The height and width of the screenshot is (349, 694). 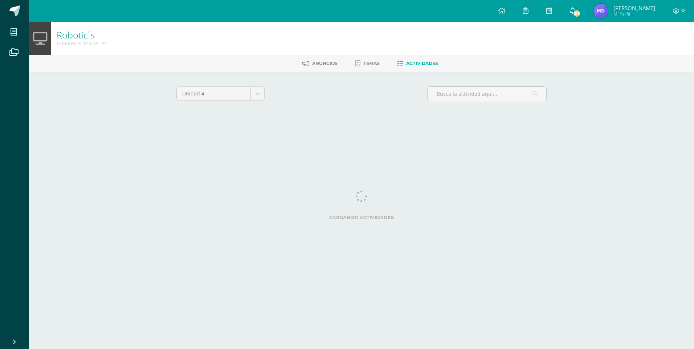 I want to click on span: Mi Perfil, so click(x=634, y=14).